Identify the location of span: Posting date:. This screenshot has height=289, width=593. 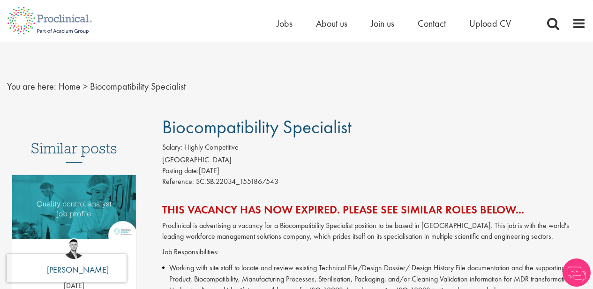
(180, 170).